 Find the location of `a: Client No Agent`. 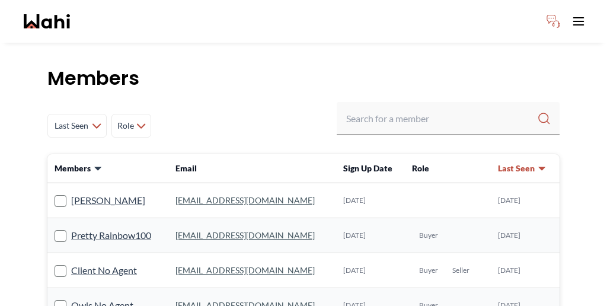

a: Client No Agent is located at coordinates (104, 270).